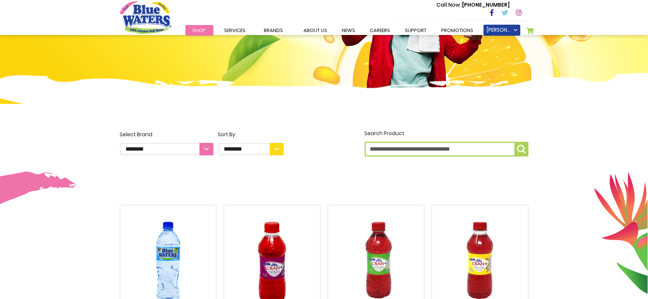 This screenshot has width=648, height=299. I want to click on span: Services, so click(235, 30).